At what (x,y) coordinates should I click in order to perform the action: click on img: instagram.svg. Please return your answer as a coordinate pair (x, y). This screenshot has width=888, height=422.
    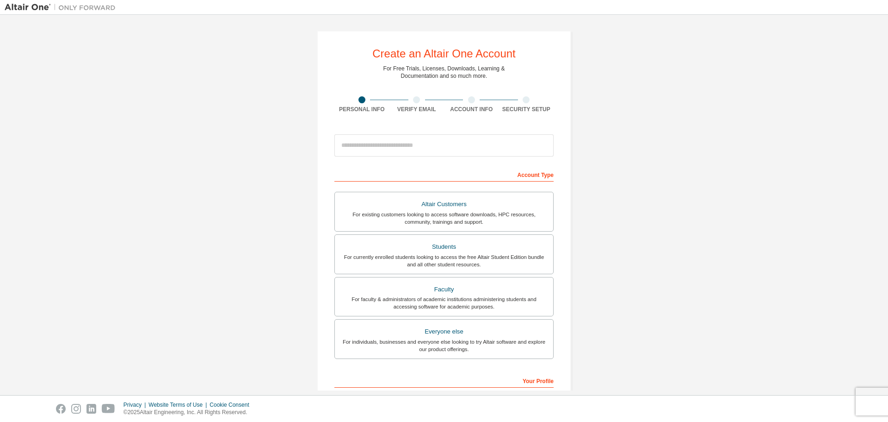
    Looking at the image, I should click on (76, 408).